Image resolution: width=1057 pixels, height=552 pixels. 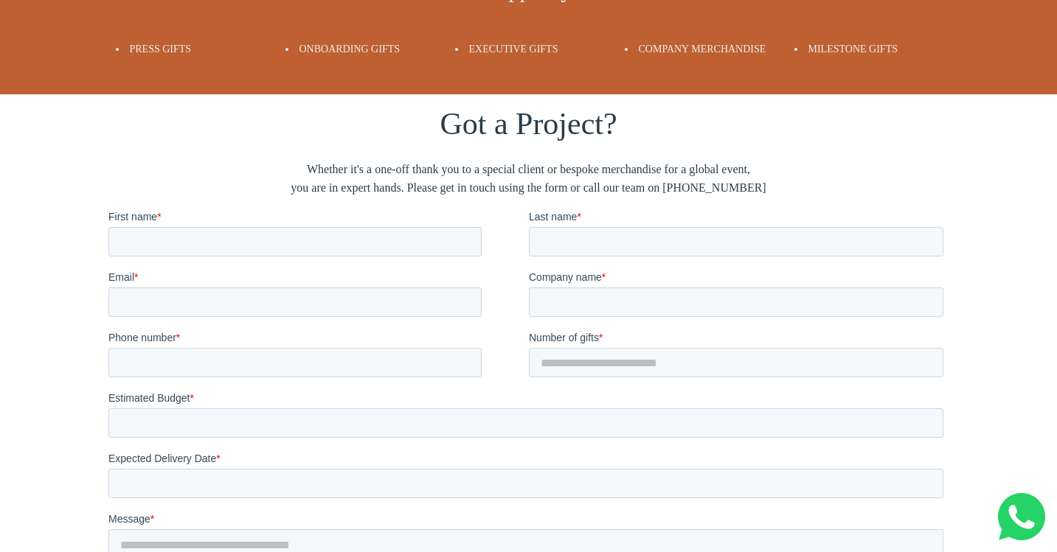 What do you see at coordinates (1021, 517) in the screenshot?
I see `img: Whatsapp` at bounding box center [1021, 517].